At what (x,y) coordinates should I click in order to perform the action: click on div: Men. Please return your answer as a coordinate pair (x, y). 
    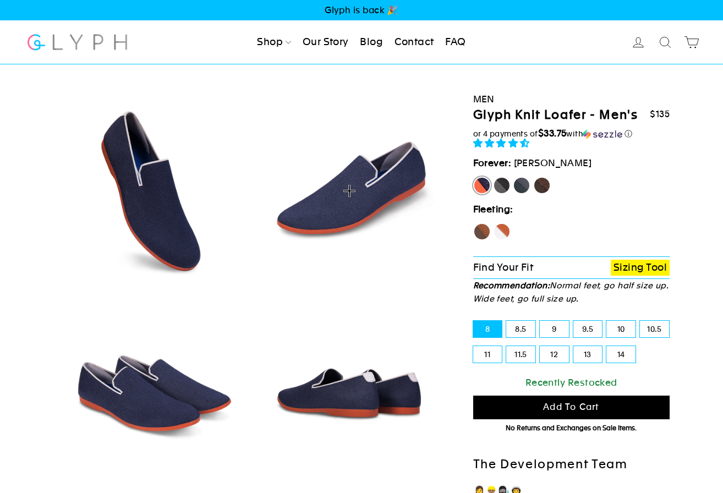
    Looking at the image, I should click on (572, 99).